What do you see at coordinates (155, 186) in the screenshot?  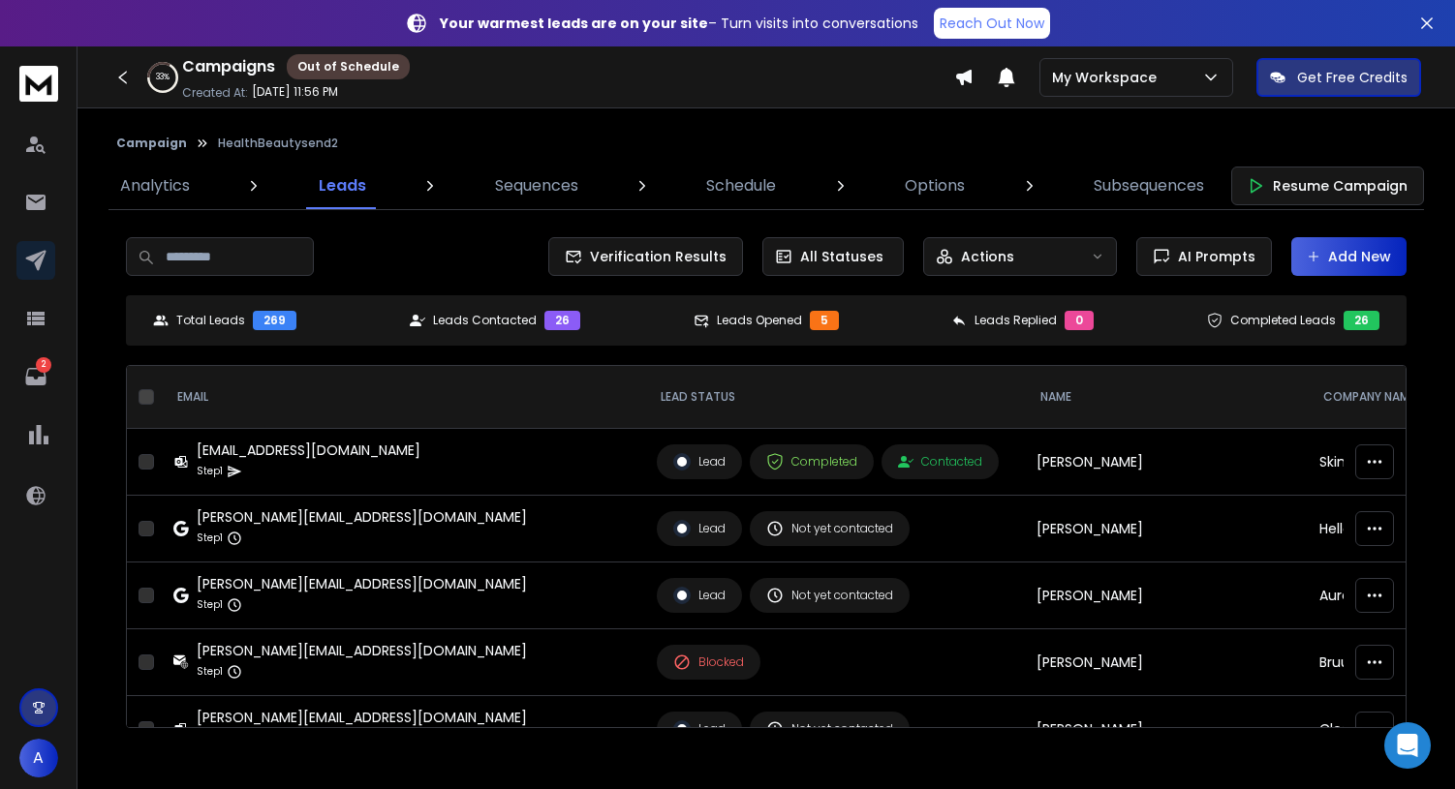 I see `p: Analytics` at bounding box center [155, 186].